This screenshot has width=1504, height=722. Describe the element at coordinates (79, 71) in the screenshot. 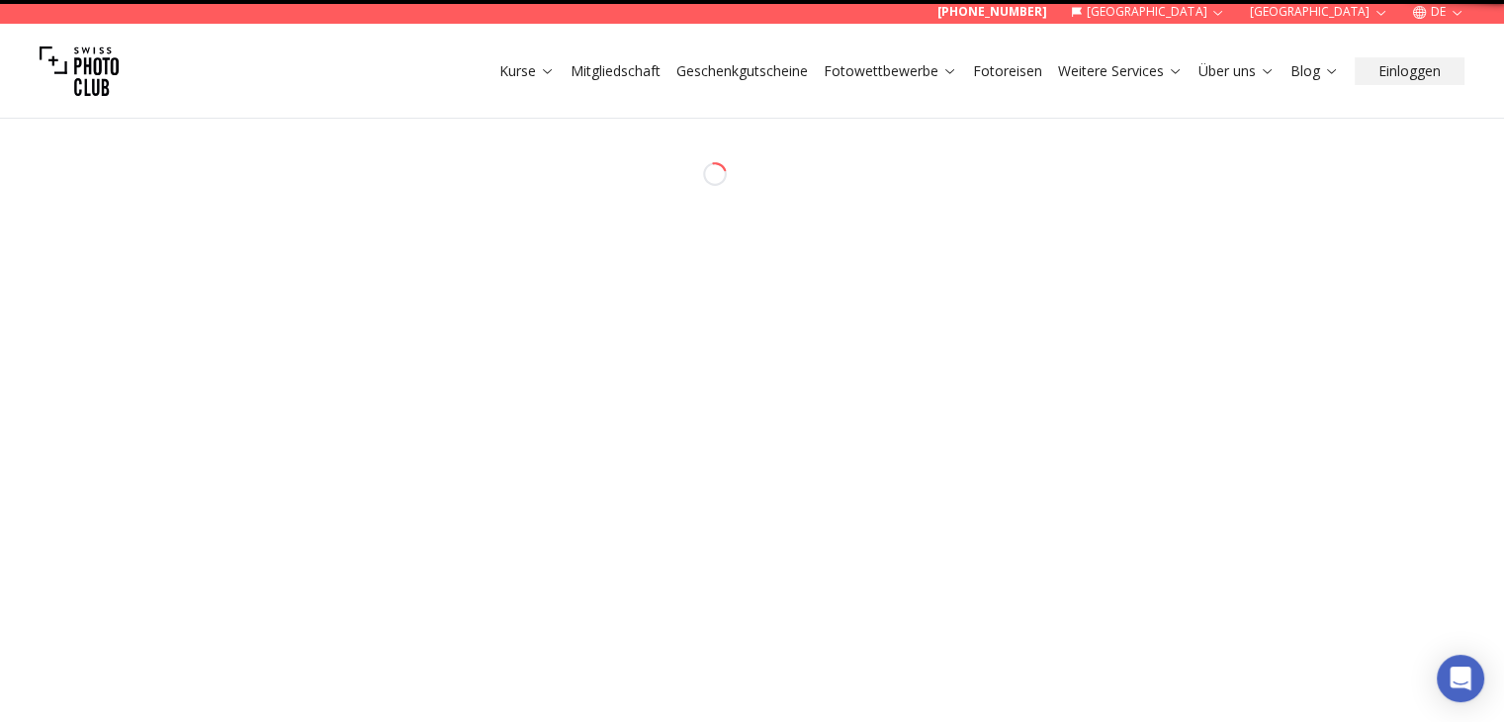

I see `img: Swiss photo club` at that location.